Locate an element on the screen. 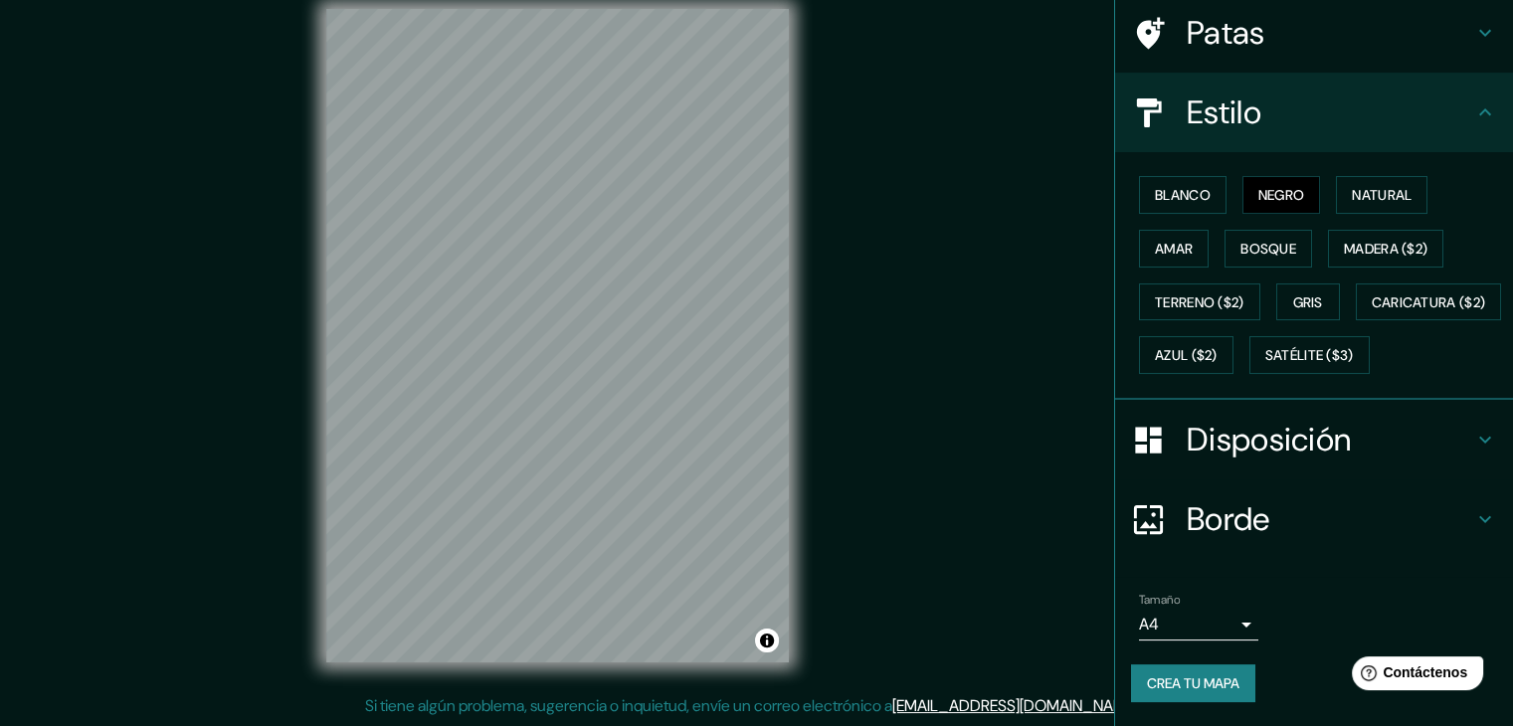 The width and height of the screenshot is (1513, 726). button: Bosque is located at coordinates (1268, 249).